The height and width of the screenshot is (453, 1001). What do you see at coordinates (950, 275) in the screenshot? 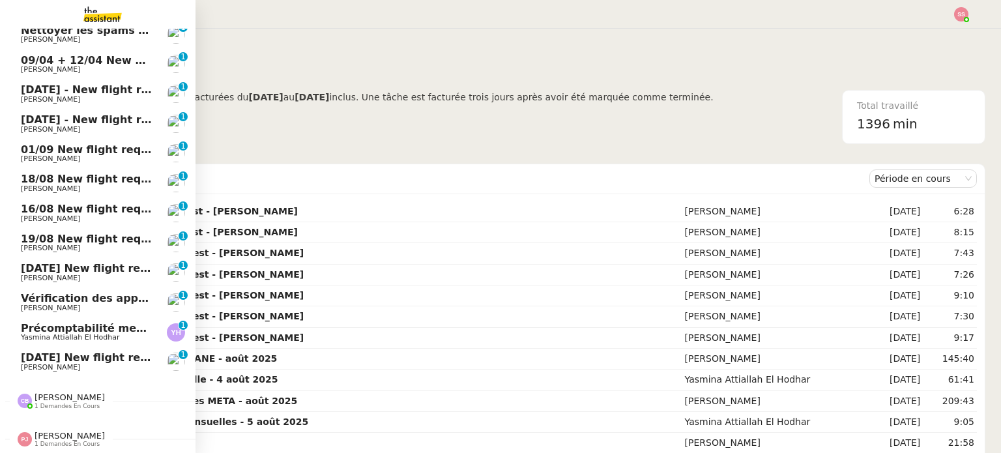
I see `td: 7:26` at bounding box center [950, 275].